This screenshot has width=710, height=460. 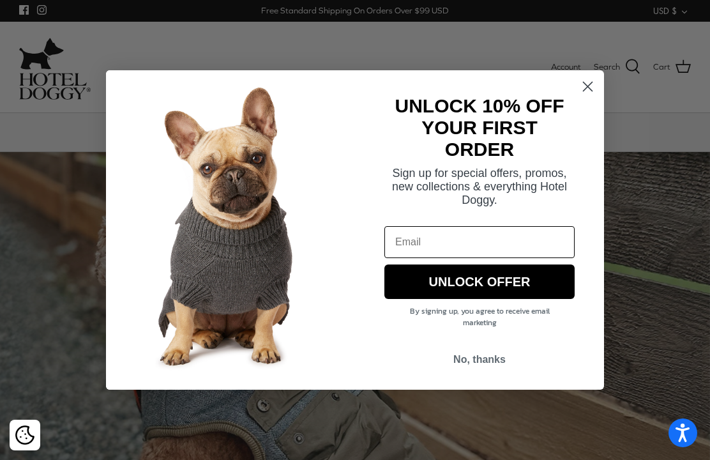 I want to click on input: Email, so click(x=479, y=242).